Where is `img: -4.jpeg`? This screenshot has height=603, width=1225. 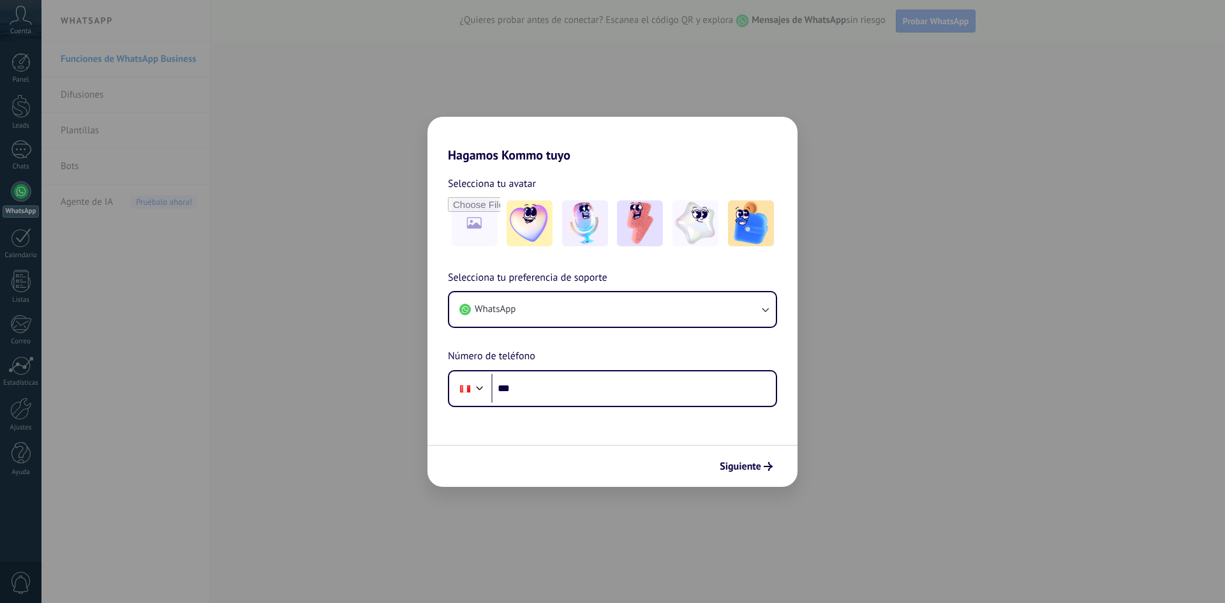 img: -4.jpeg is located at coordinates (695, 223).